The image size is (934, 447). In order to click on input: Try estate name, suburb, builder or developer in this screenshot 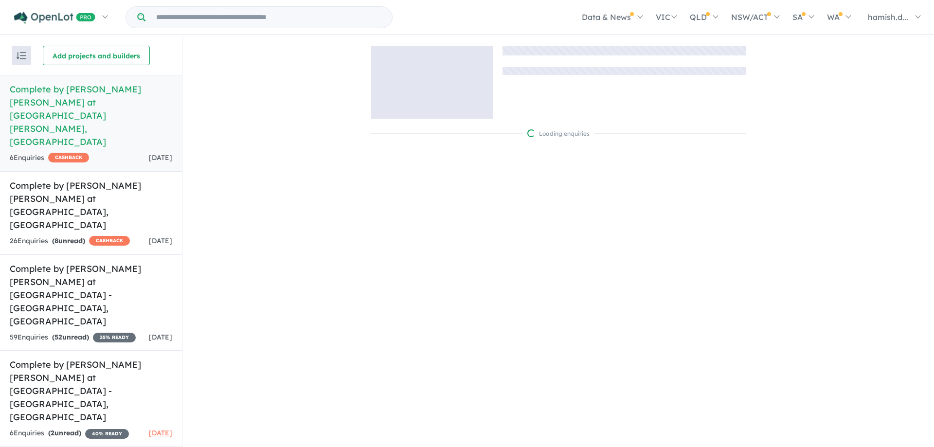, I will do `click(269, 17)`.